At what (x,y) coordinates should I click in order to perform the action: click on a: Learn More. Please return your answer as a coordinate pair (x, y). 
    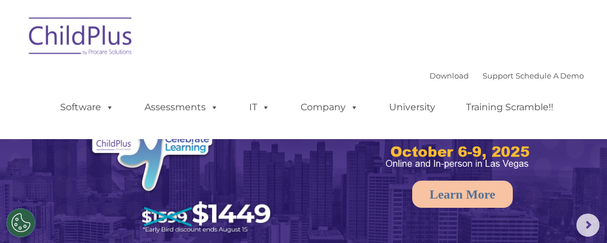
    Looking at the image, I should click on (462, 194).